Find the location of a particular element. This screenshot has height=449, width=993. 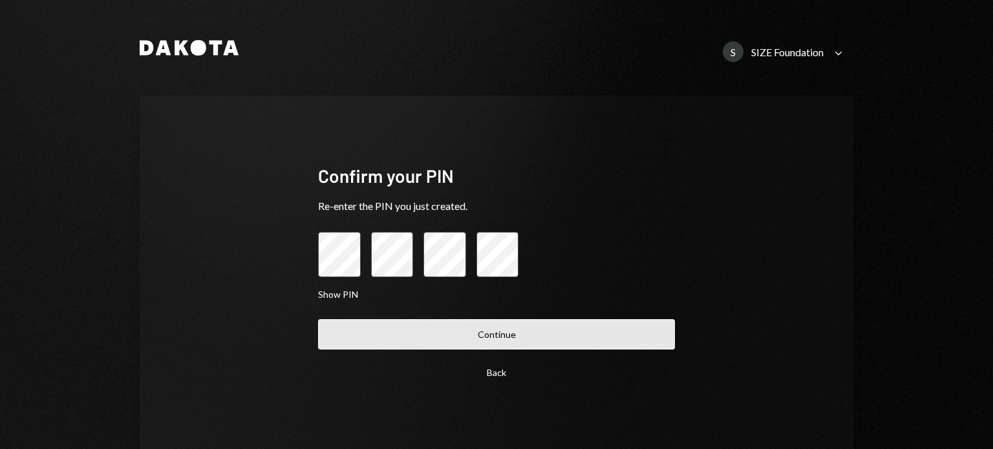

div: Re-enter the PIN you just created. is located at coordinates (497, 206).